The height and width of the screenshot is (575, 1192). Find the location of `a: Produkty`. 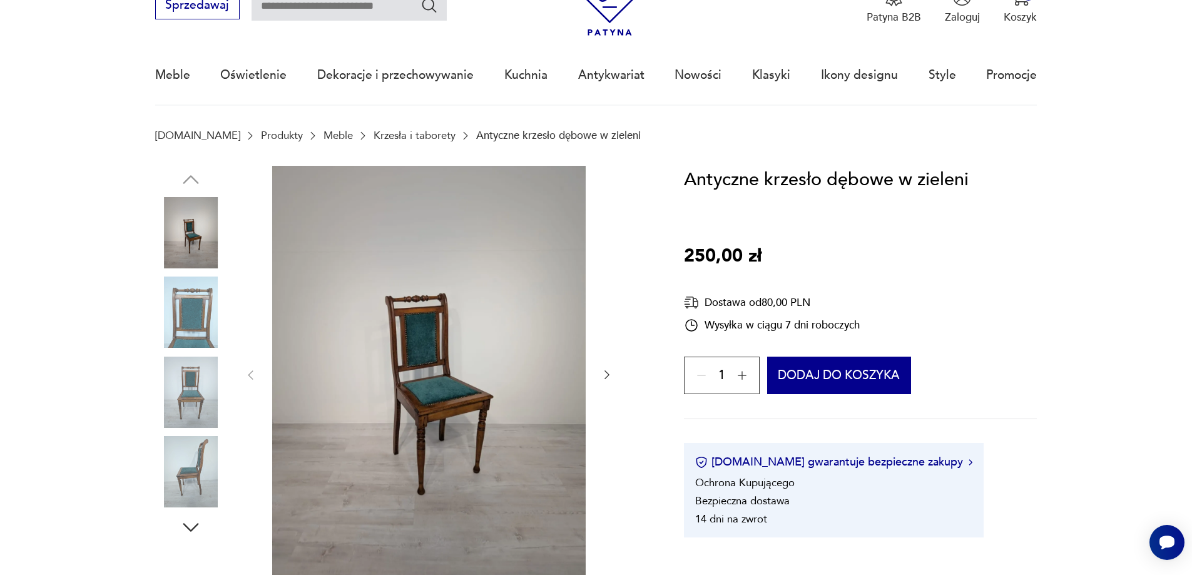

a: Produkty is located at coordinates (282, 135).